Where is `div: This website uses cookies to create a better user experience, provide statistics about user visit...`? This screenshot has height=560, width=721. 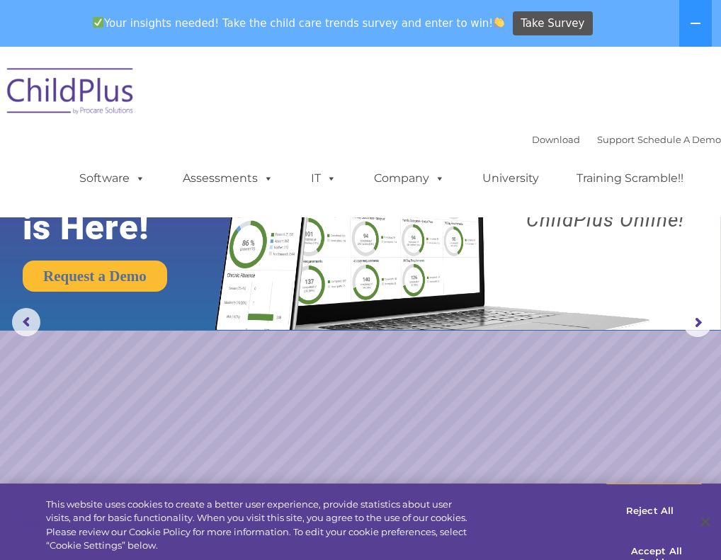
div: This website uses cookies to create a better user experience, provide statistics about user visit... is located at coordinates (258, 525).